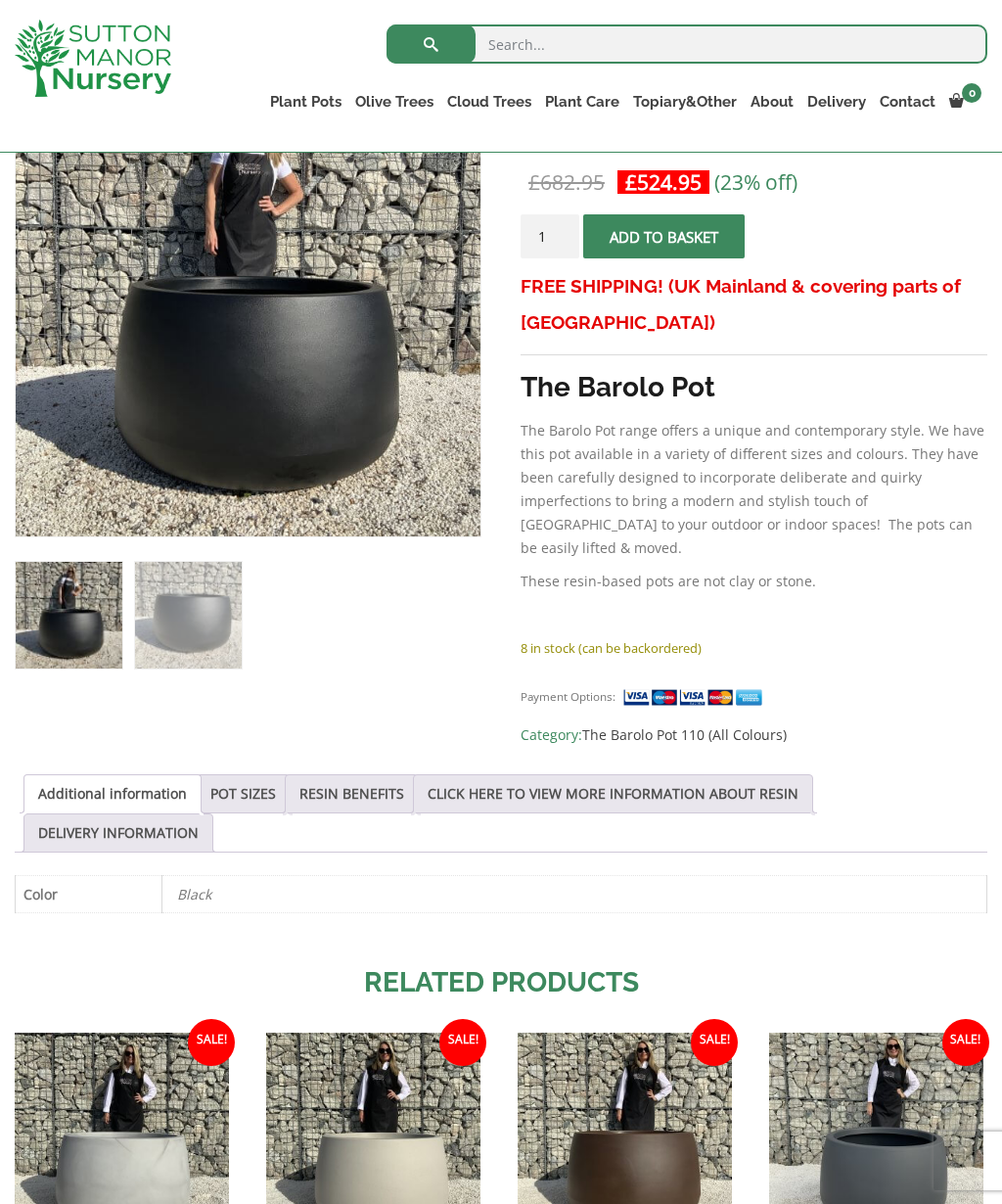 Image resolution: width=1002 pixels, height=1204 pixels. What do you see at coordinates (753, 111) in the screenshot?
I see `h1: The Barolo Pot 110 Colour Black` at bounding box center [753, 111].